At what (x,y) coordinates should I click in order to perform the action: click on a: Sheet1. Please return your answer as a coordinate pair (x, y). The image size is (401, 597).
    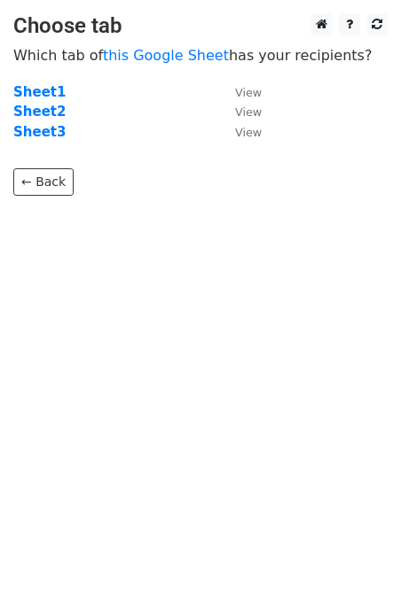
    Looking at the image, I should click on (39, 92).